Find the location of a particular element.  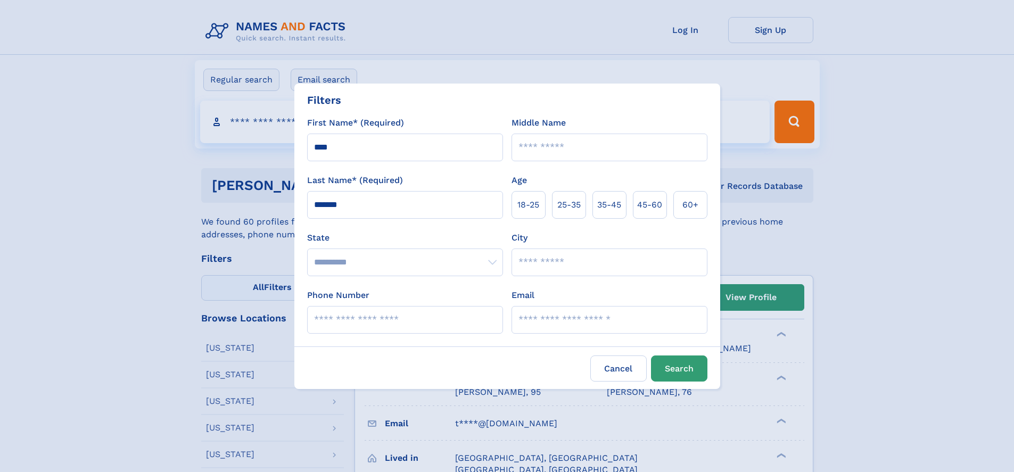

label: First Name* (Required) is located at coordinates (356, 123).